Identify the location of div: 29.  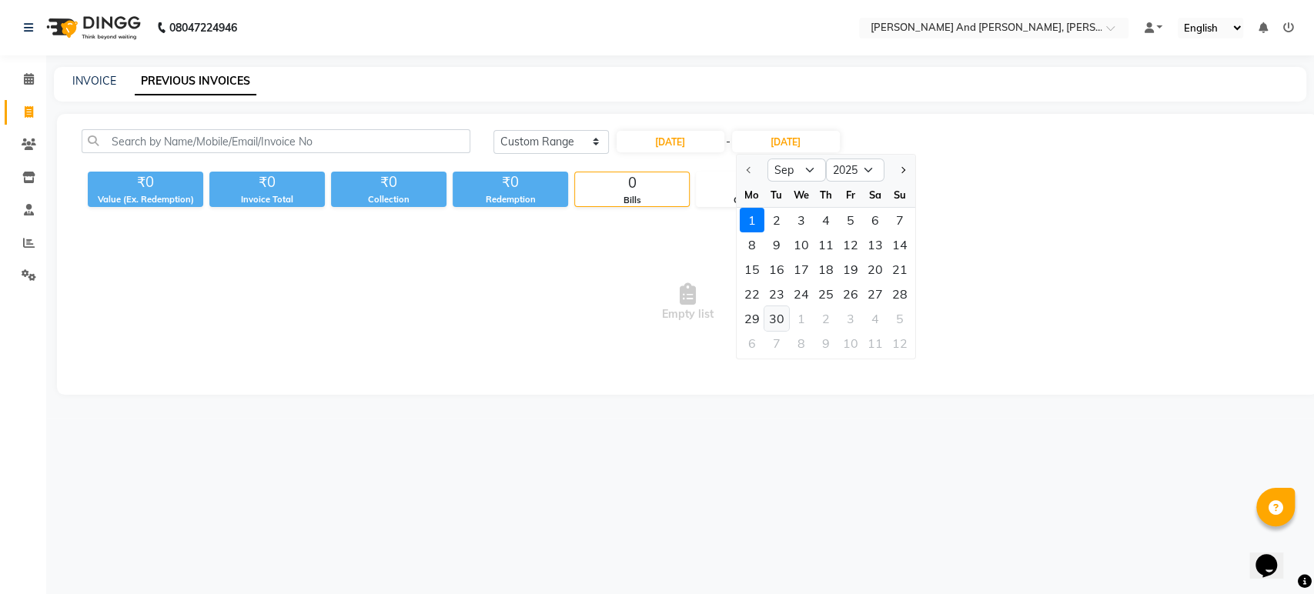
(751, 319).